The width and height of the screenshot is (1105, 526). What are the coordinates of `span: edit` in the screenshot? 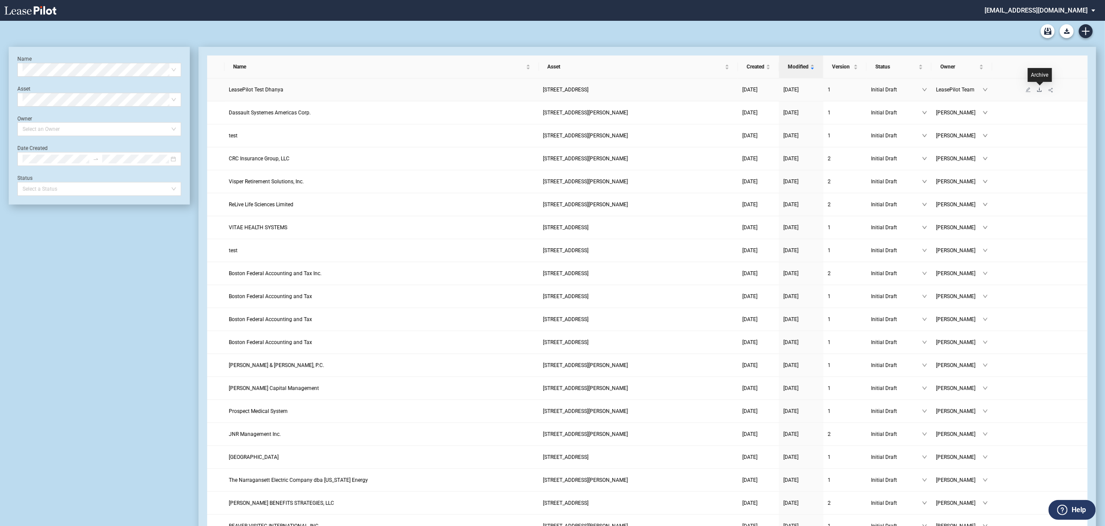 It's located at (1028, 90).